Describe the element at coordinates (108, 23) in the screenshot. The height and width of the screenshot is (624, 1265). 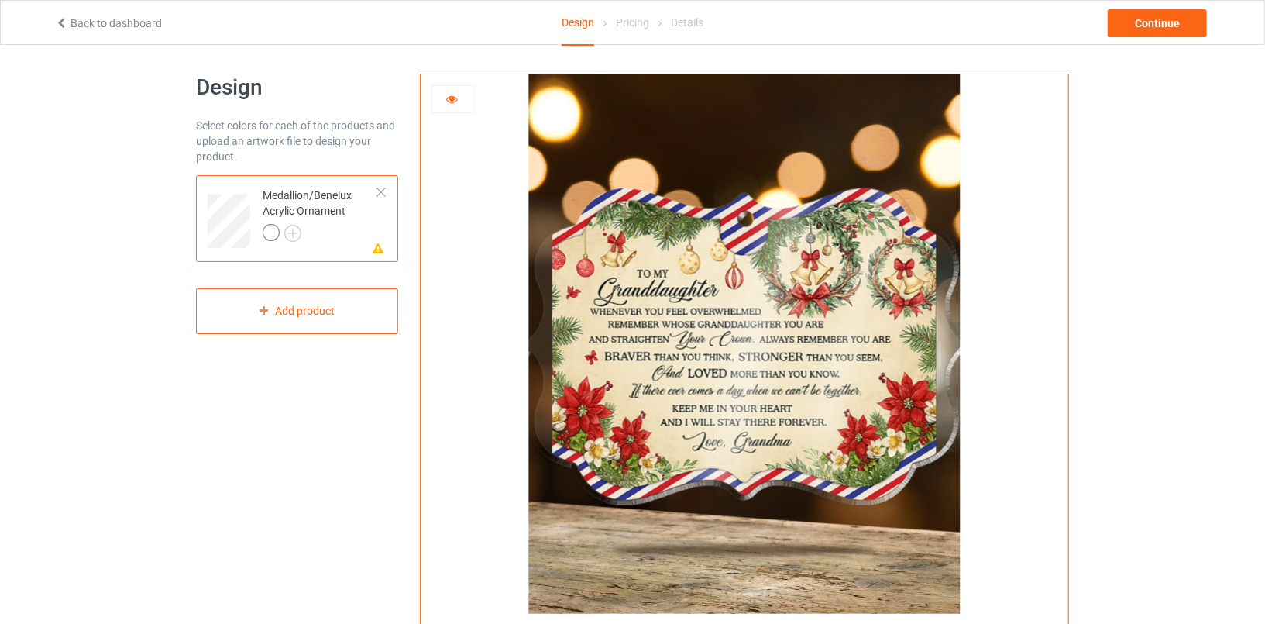
I see `a: Back to dashboard` at that location.